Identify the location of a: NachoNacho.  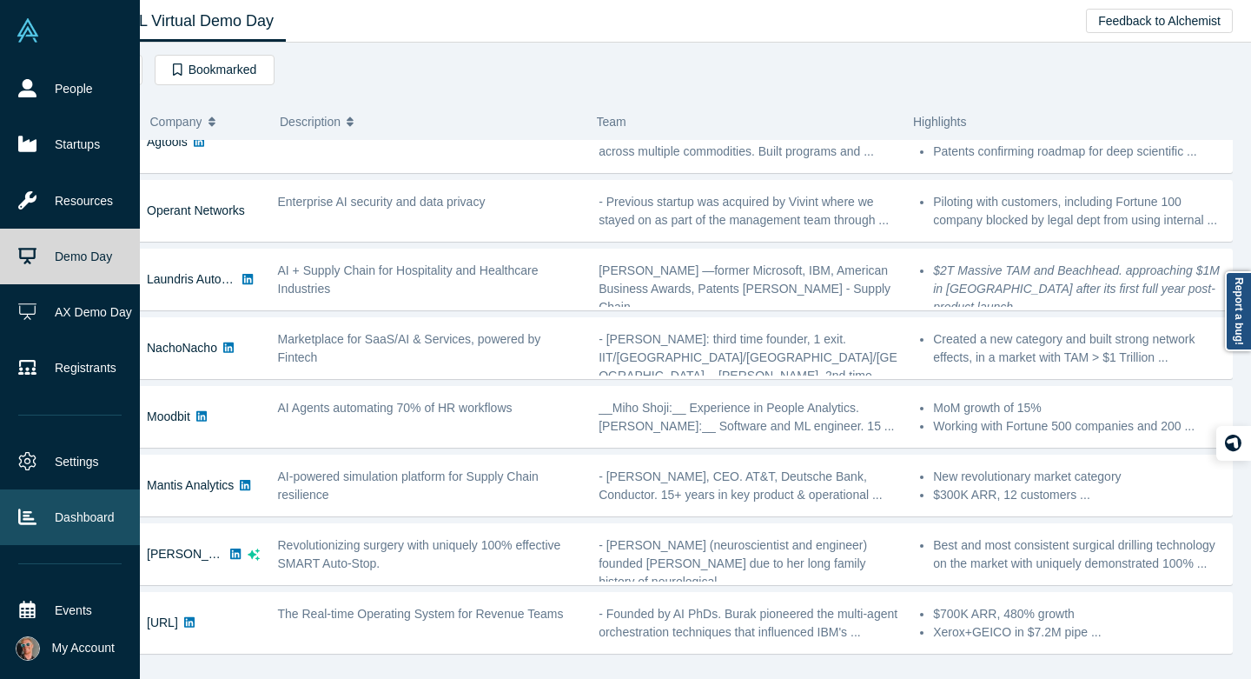
(182, 348).